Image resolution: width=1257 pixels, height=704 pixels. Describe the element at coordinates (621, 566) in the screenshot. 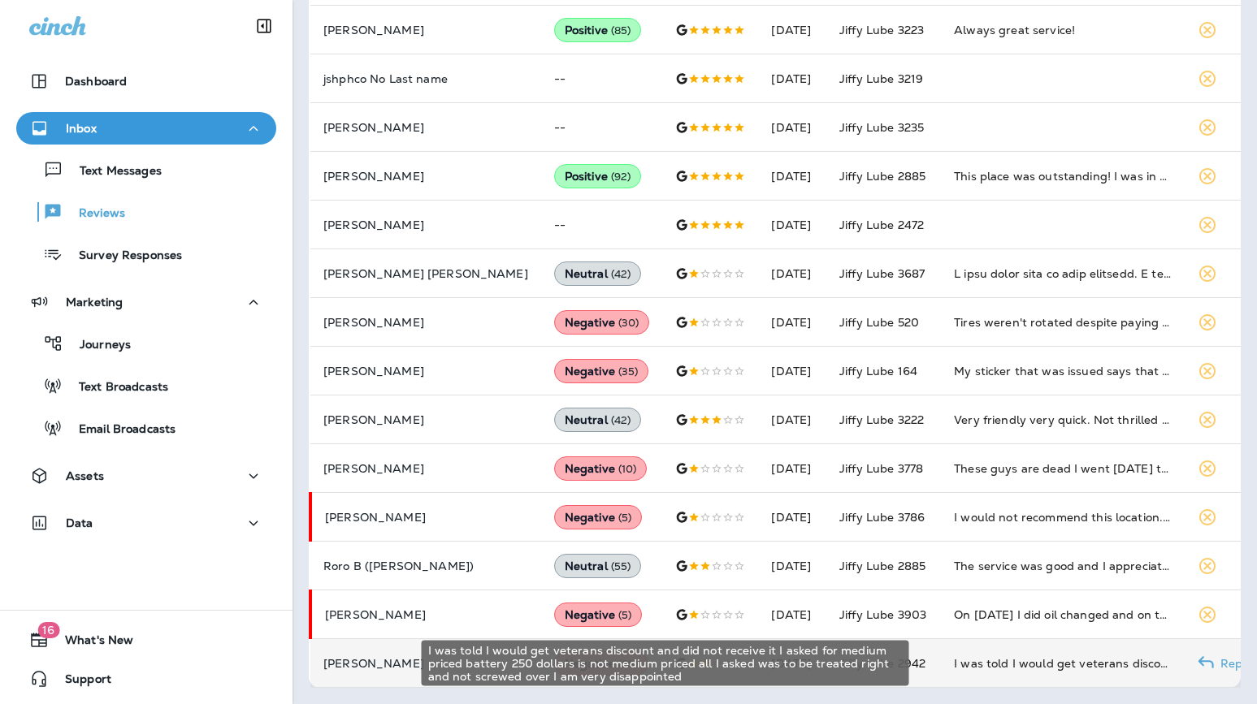

I see `span: ( 55 )` at that location.